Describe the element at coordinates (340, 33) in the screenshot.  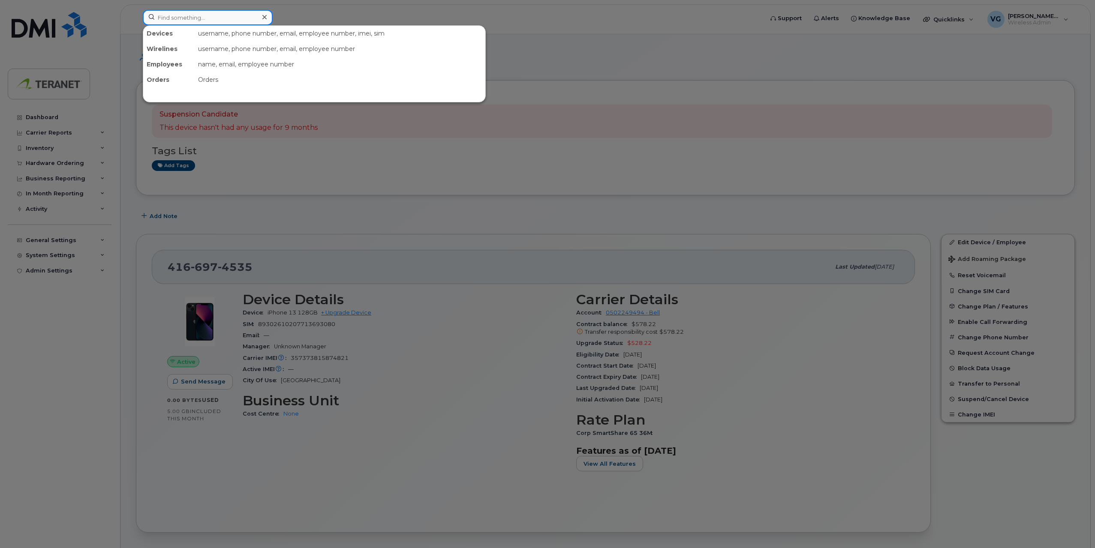
I see `div: username, phone number, email, employee number, imei, sim` at that location.